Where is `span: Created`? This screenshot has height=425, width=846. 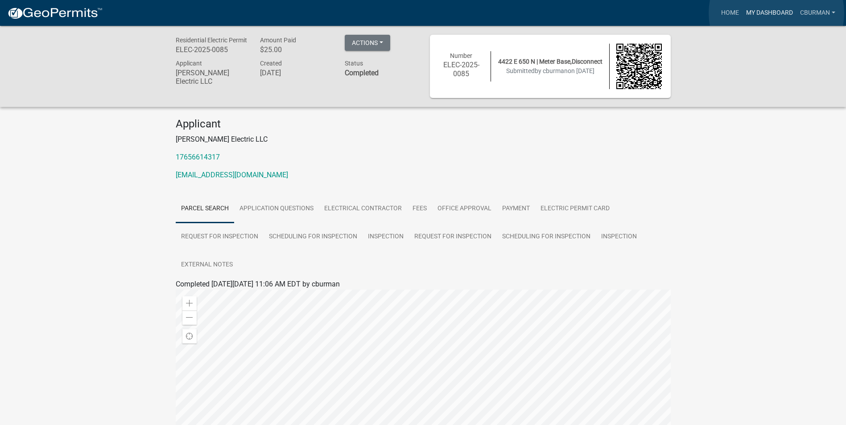 span: Created is located at coordinates (271, 63).